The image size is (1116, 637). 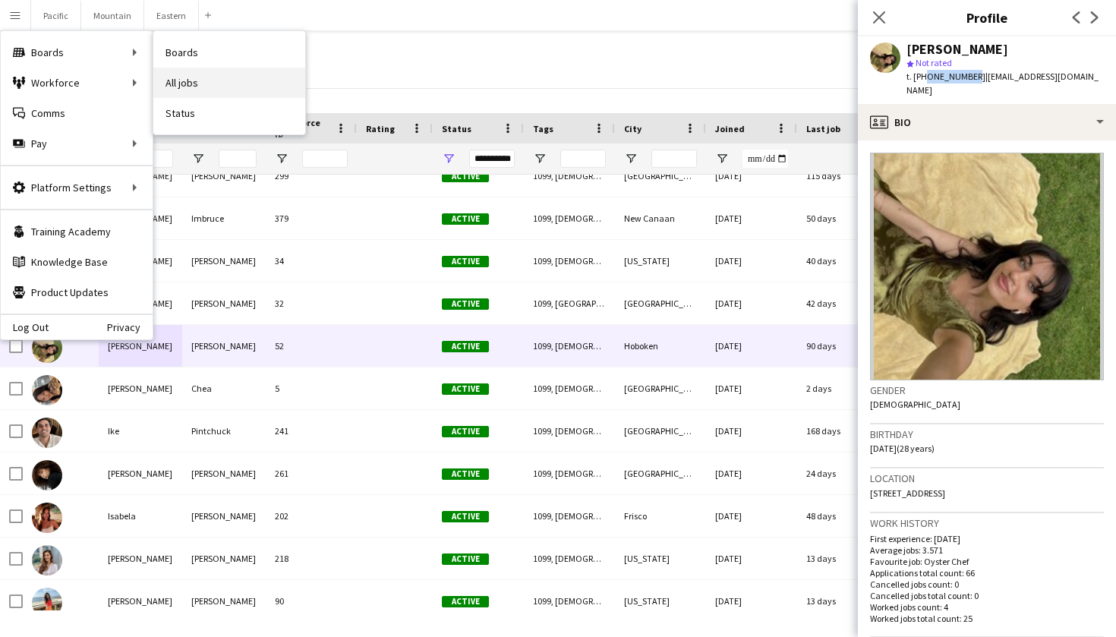 What do you see at coordinates (987, 266) in the screenshot?
I see `img: Crew avatar or photo` at bounding box center [987, 266].